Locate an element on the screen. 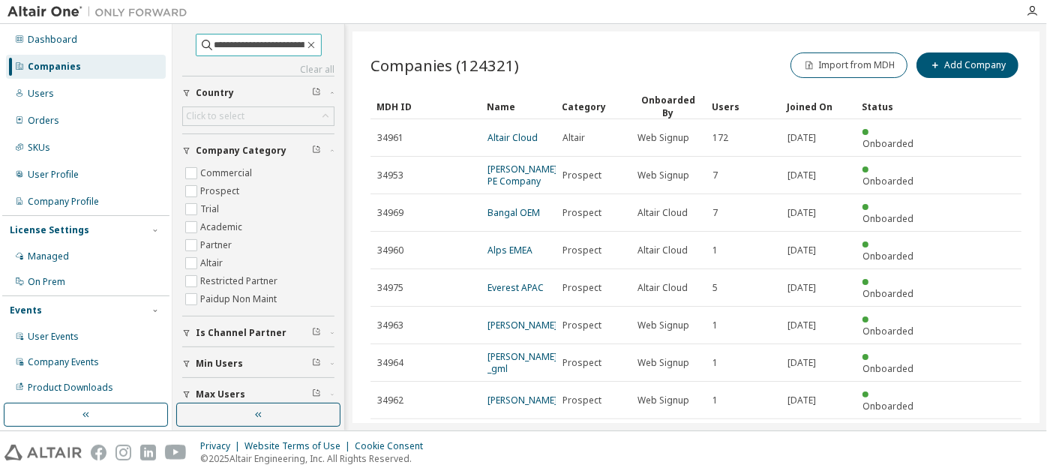  span: Country is located at coordinates (215, 93).